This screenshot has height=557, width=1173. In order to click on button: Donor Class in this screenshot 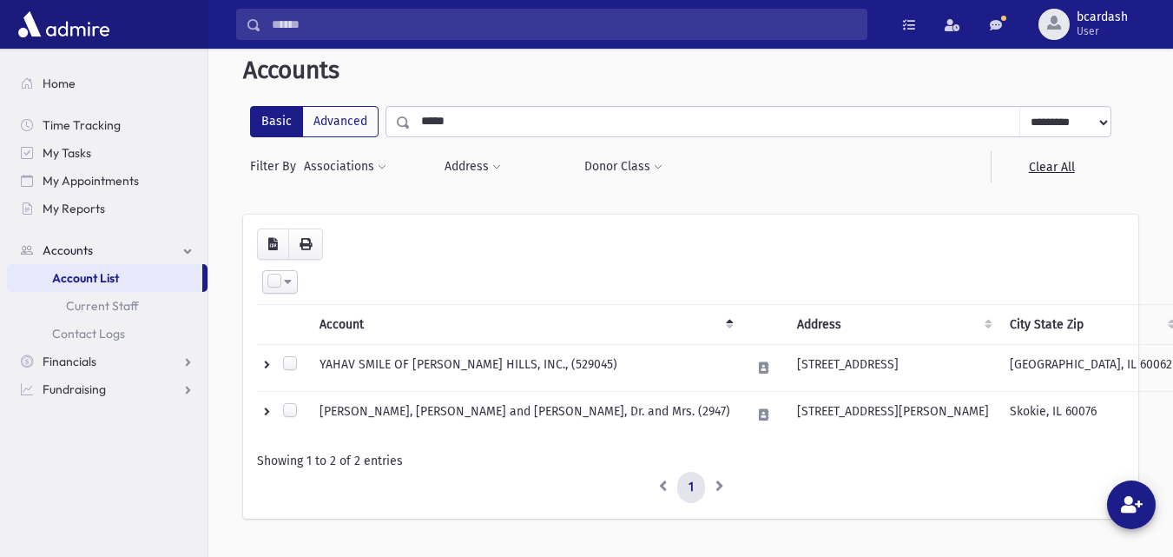, I will do `click(624, 167)`.